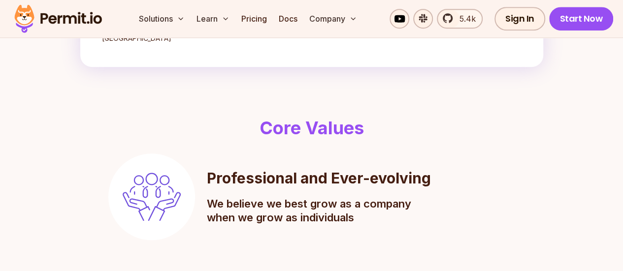  What do you see at coordinates (318, 178) in the screenshot?
I see `h3: Professional and Ever-evolving` at bounding box center [318, 178].